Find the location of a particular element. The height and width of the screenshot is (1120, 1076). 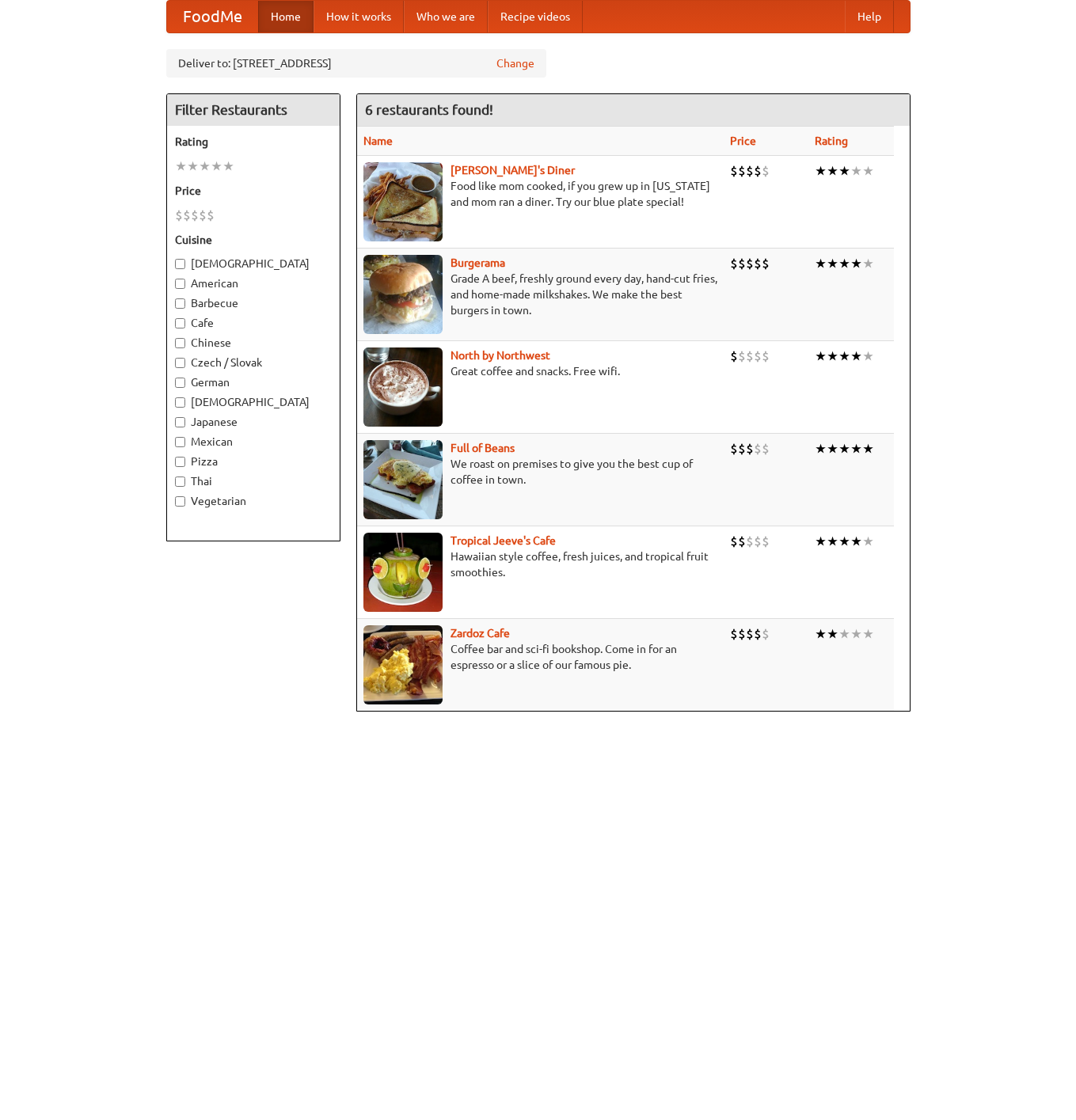

ng-pluralize: 6 restaurants found! is located at coordinates (429, 109).